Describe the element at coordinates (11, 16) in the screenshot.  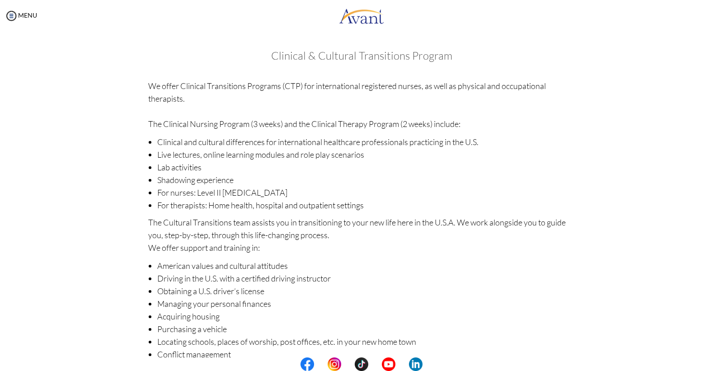
I see `img: icon-menu.png` at that location.